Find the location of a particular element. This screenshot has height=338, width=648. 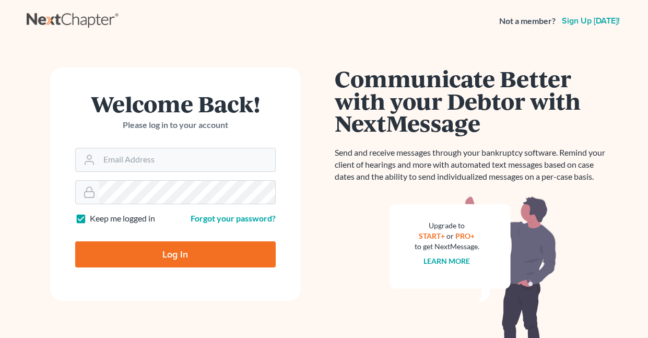

strong: Not a member? is located at coordinates (528, 21).